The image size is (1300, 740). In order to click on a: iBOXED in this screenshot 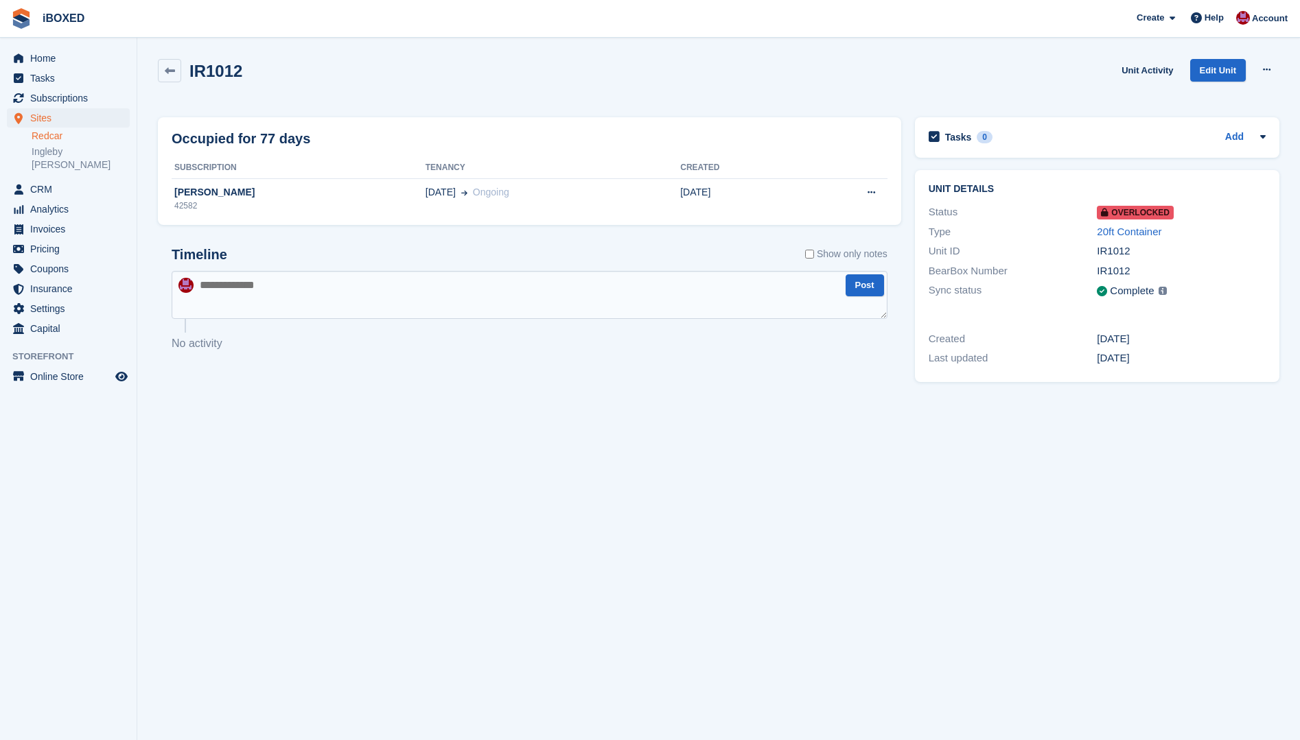, I will do `click(63, 18)`.